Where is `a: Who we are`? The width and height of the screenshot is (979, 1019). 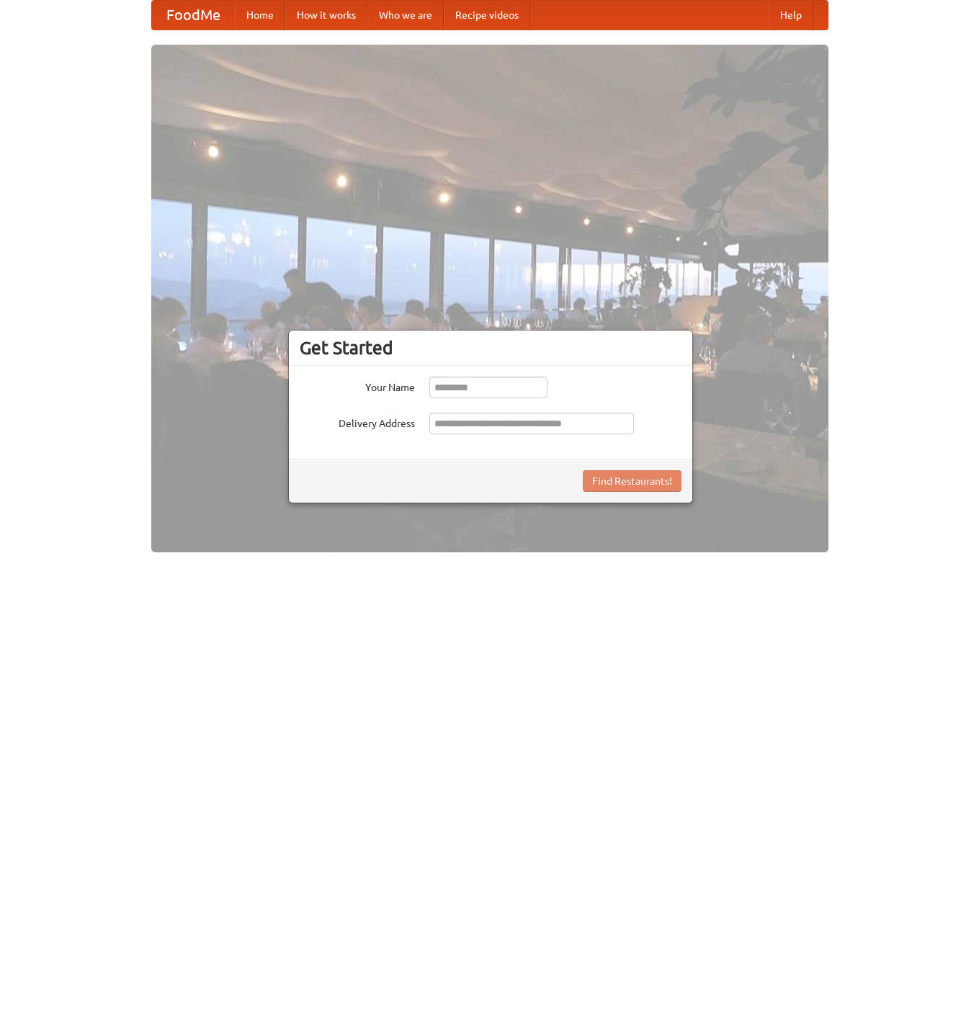 a: Who we are is located at coordinates (405, 15).